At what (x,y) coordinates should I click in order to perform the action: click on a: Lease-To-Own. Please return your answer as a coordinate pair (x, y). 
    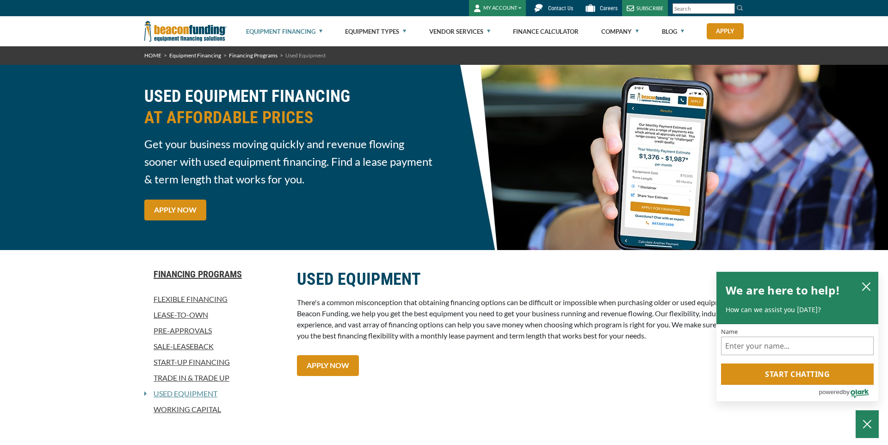
    Looking at the image, I should click on (215, 315).